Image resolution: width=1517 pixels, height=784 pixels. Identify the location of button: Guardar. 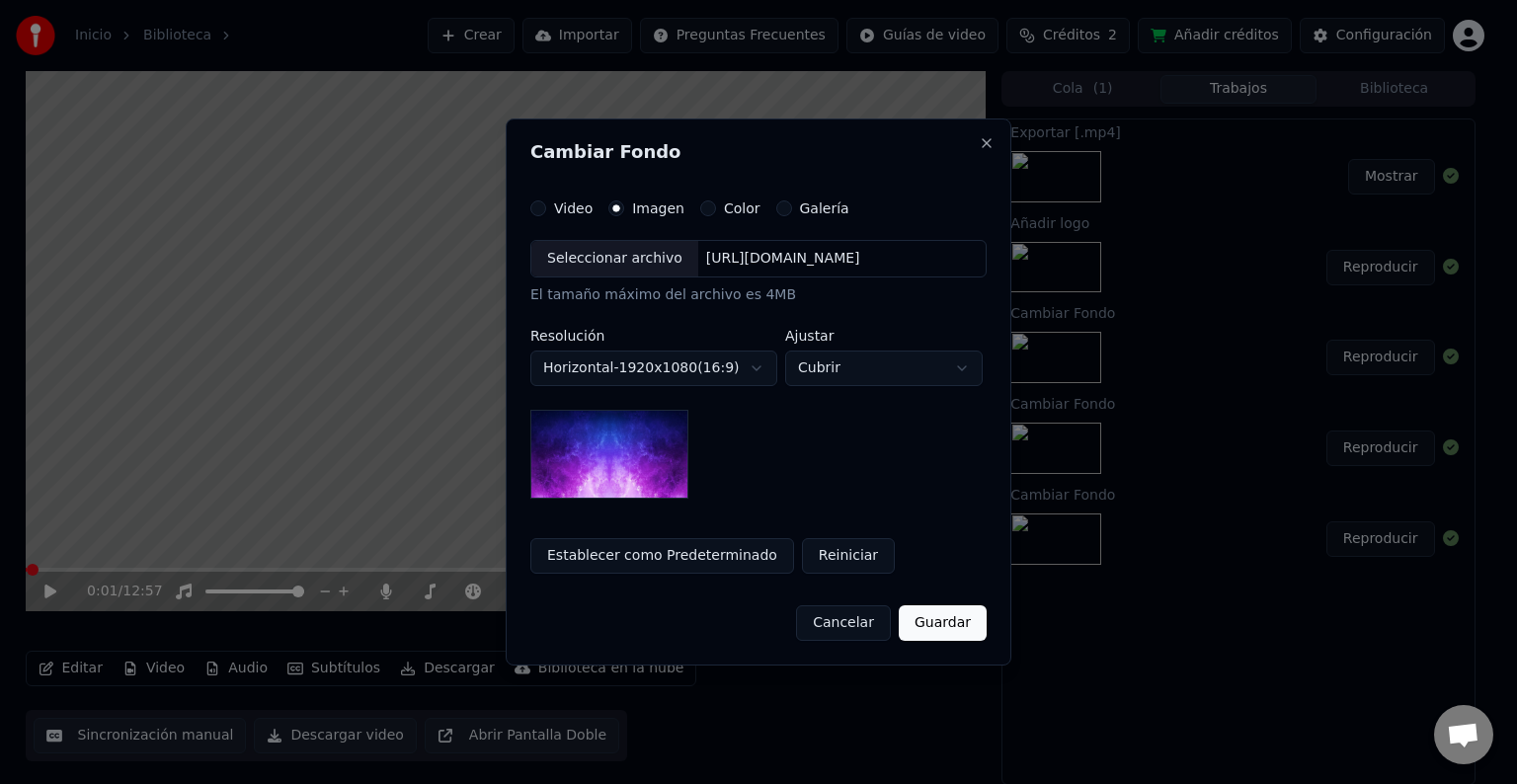
(942, 623).